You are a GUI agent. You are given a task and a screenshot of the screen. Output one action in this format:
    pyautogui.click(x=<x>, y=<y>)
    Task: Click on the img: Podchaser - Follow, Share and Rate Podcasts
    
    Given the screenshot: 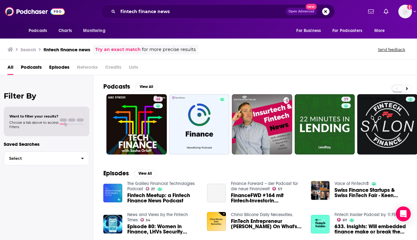 What is the action you would take?
    pyautogui.click(x=35, y=12)
    